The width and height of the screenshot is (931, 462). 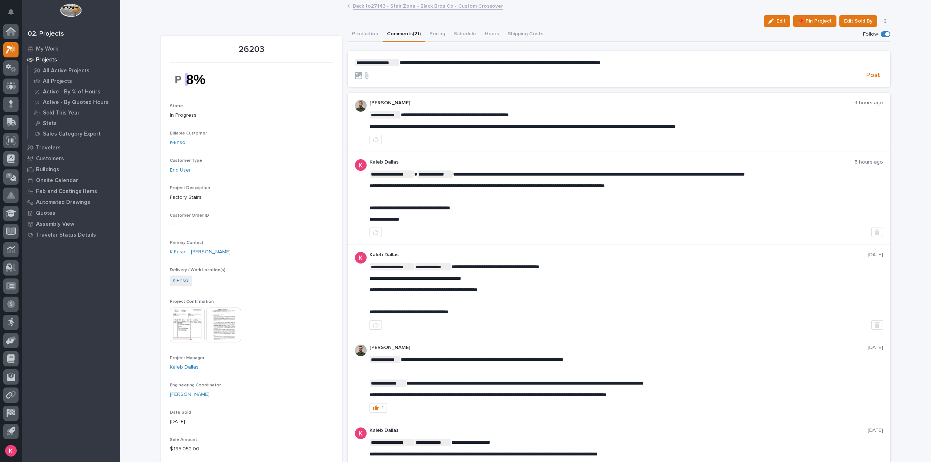 What do you see at coordinates (67, 192) in the screenshot?
I see `p: Fab and Coatings Items` at bounding box center [67, 192].